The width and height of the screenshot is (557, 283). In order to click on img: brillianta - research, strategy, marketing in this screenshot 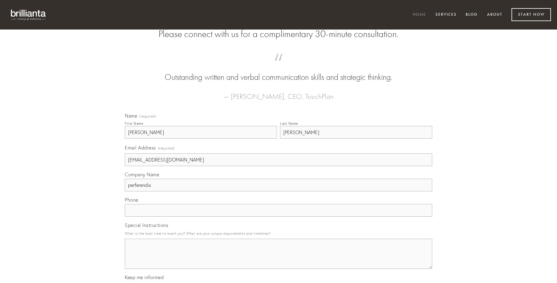, I will do `click(29, 15)`.